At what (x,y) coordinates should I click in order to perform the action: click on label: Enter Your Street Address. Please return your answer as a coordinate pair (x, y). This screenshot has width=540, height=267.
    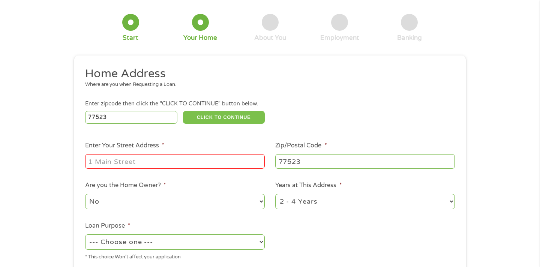
    Looking at the image, I should click on (124, 145).